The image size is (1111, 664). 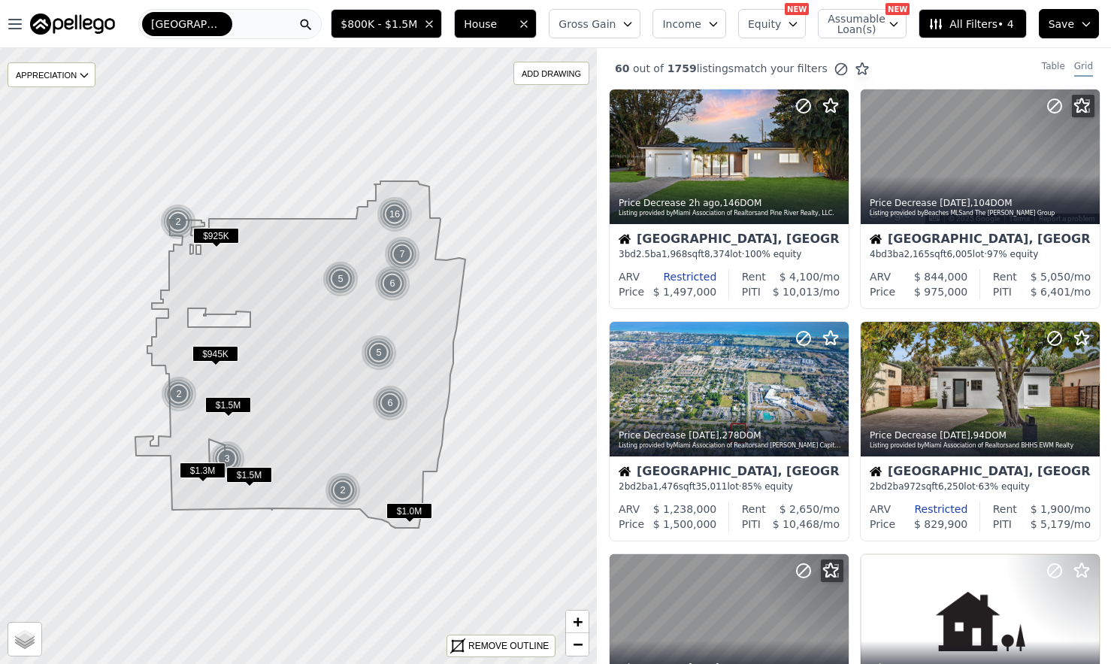 What do you see at coordinates (577, 621) in the screenshot?
I see `a: Zoom in` at bounding box center [577, 621].